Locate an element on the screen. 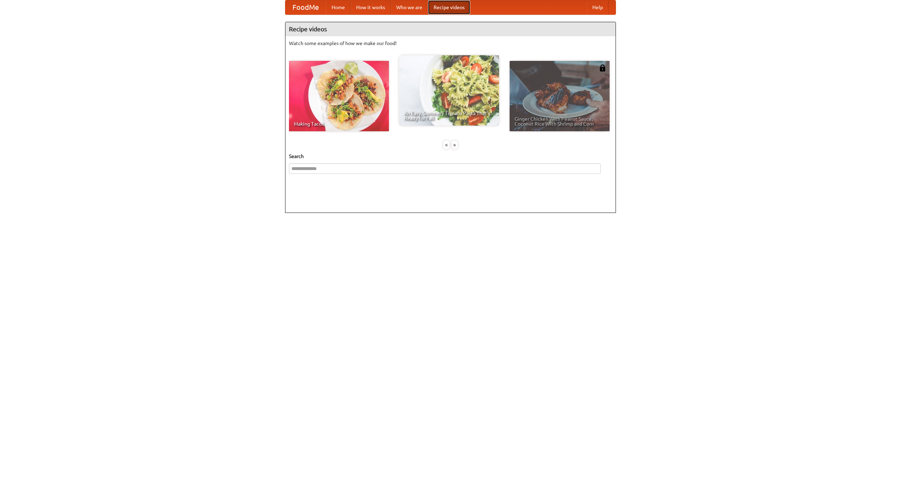  a: Help is located at coordinates (598, 7).